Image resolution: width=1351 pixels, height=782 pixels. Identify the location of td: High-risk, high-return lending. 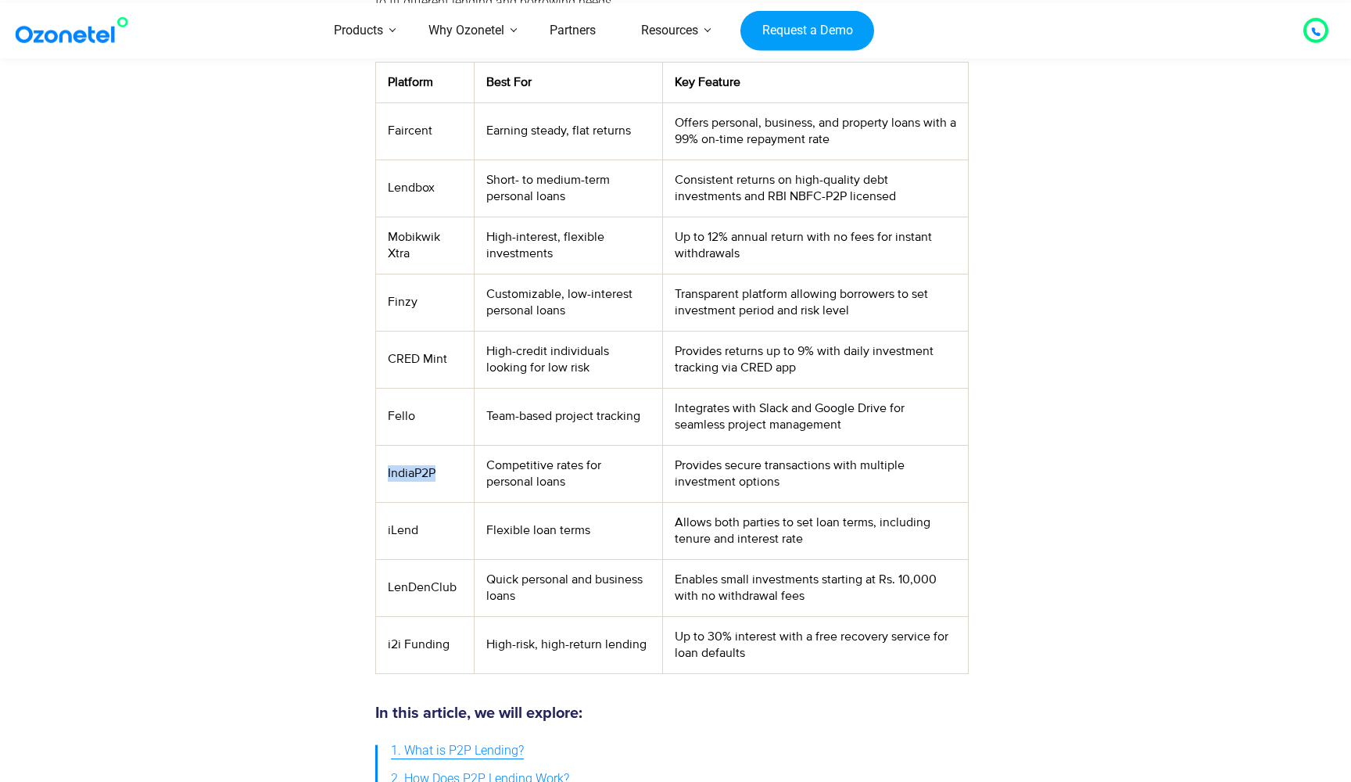
(568, 644).